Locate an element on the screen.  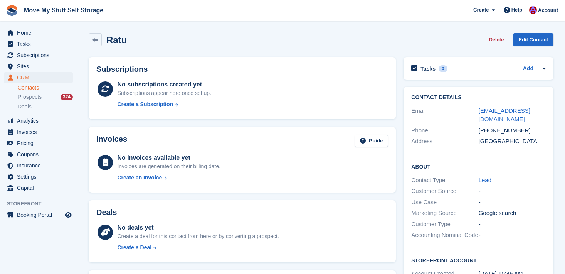
h2: Contact Details is located at coordinates (478, 98).